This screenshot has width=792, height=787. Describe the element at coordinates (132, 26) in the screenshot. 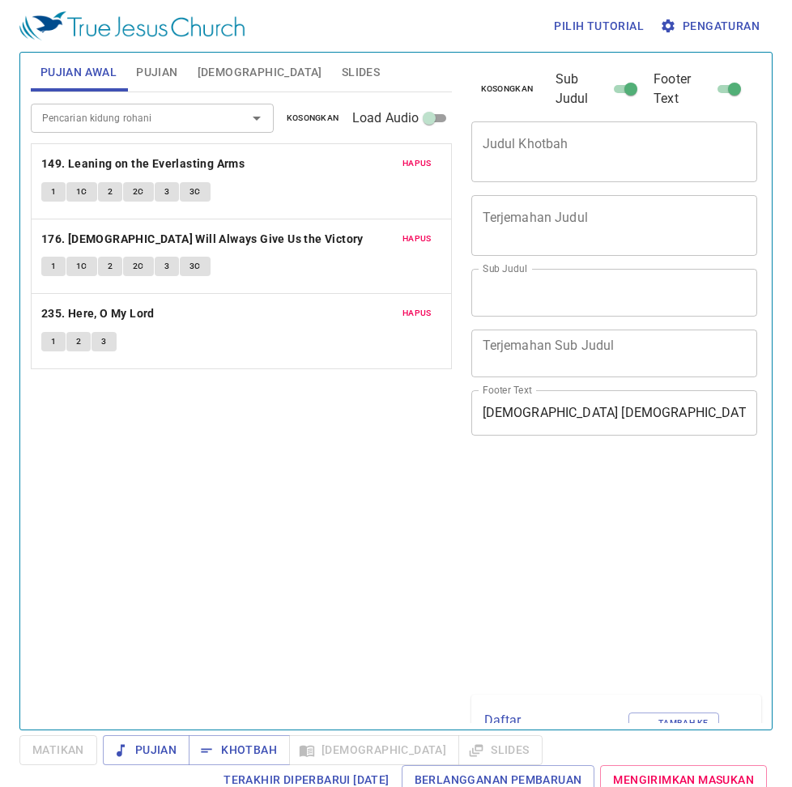

I see `img: True Jesus Church` at that location.